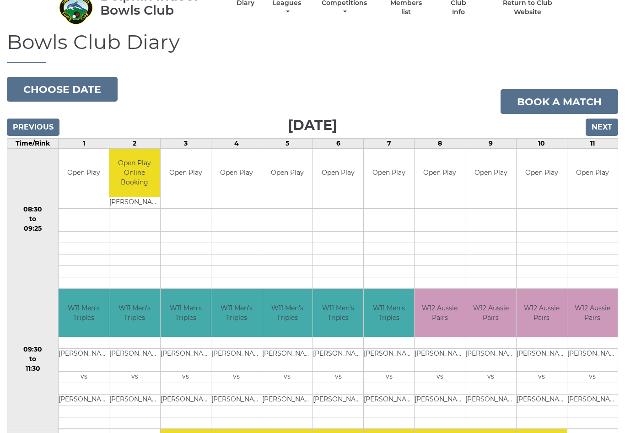 The height and width of the screenshot is (433, 625). I want to click on td: 9, so click(490, 144).